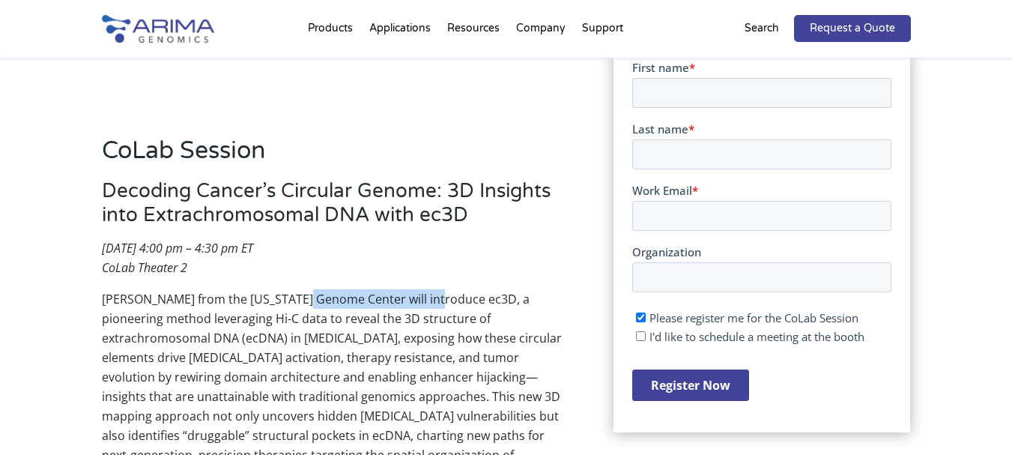 The image size is (1012, 455). What do you see at coordinates (121, 258) in the screenshot?
I see `span: Please register me for the CoLab Session` at bounding box center [121, 258].